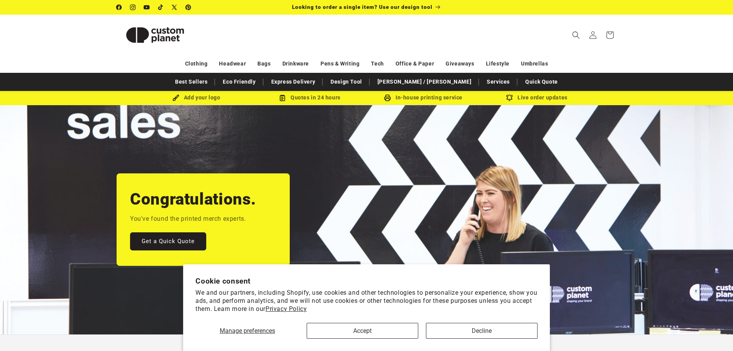  I want to click on h2: Cookie consent, so click(366, 280).